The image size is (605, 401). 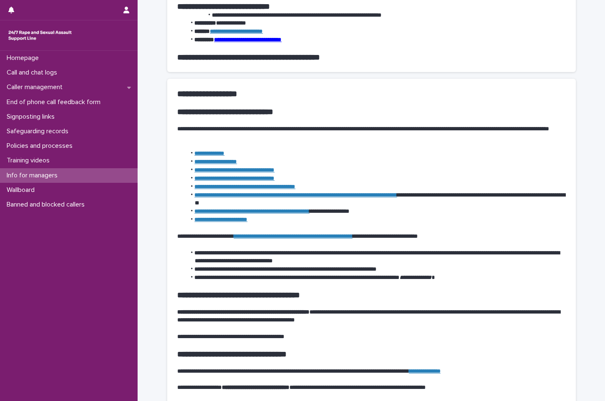 I want to click on p: Banned and blocked callers, so click(x=47, y=205).